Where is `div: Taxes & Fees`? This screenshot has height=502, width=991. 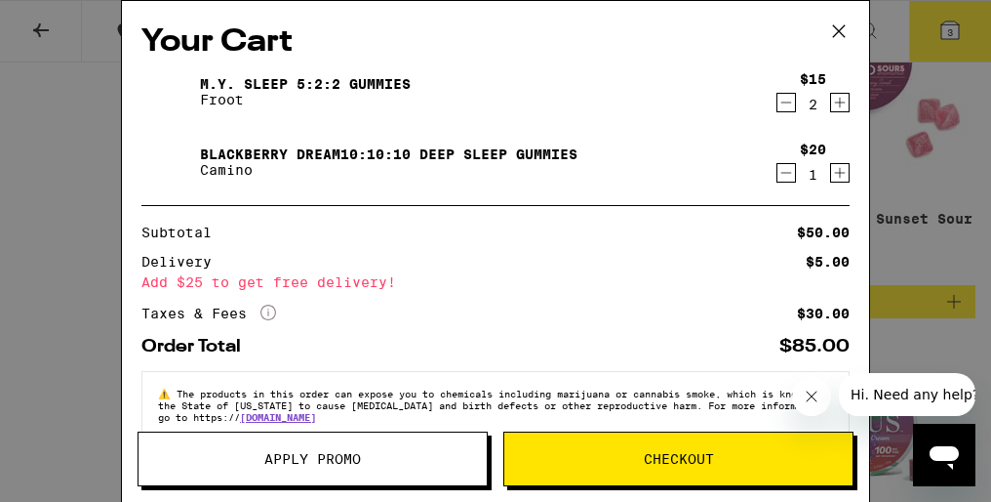 div: Taxes & Fees is located at coordinates (209, 313).